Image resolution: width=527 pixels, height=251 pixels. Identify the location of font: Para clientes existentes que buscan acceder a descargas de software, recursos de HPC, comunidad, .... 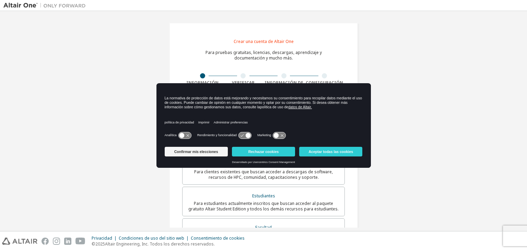
(264, 174).